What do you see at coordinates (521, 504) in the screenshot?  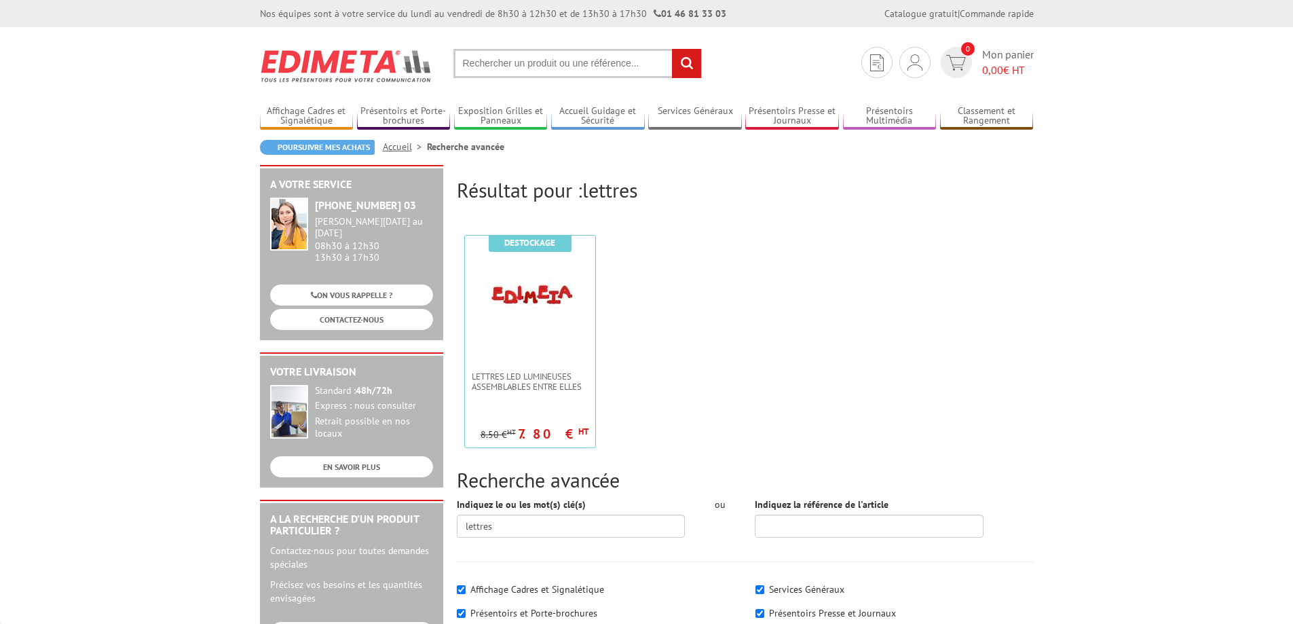 I see `label: Indiquez le ou les mot(s) clé(s)` at bounding box center [521, 504].